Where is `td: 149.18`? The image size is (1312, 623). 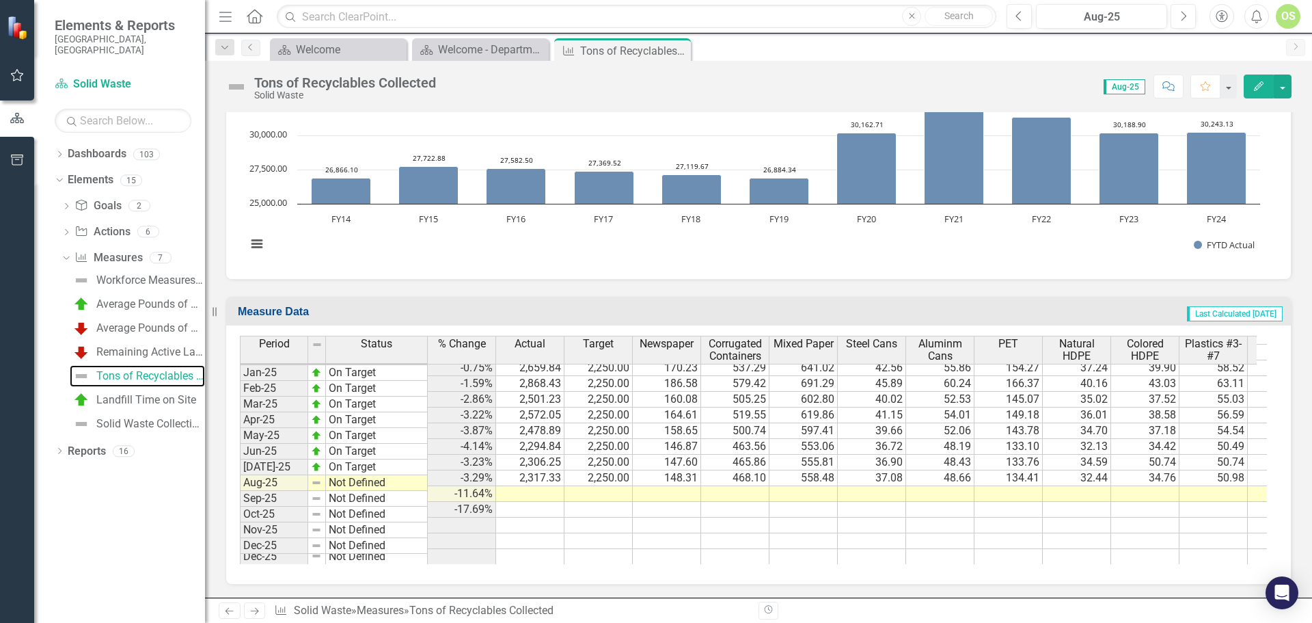
td: 149.18 is located at coordinates (1009, 415).